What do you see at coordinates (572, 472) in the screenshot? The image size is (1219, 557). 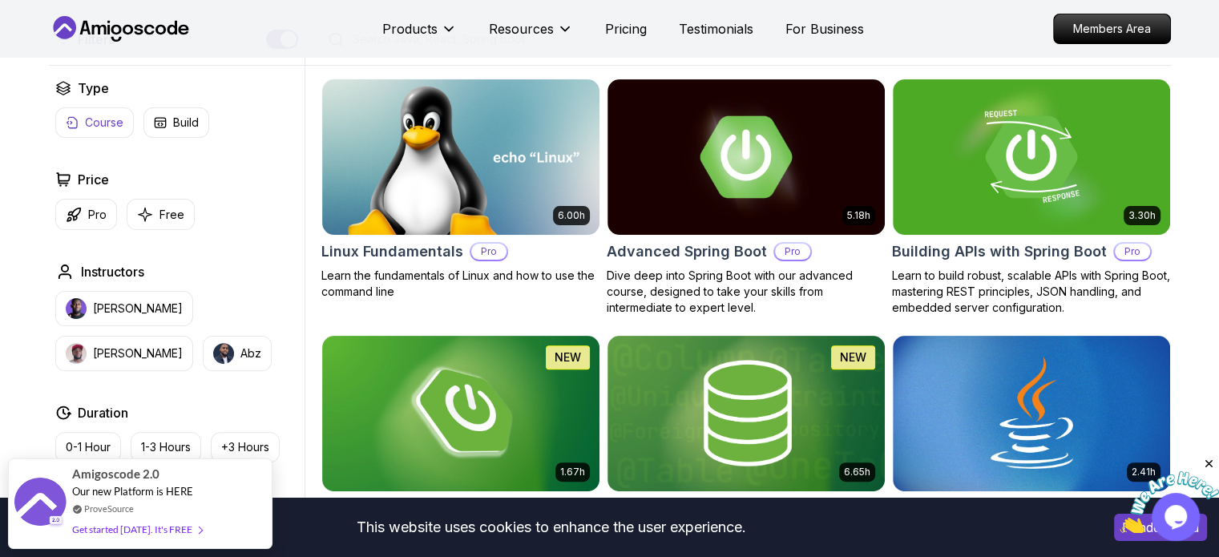 I see `p: 1.67h` at bounding box center [572, 472].